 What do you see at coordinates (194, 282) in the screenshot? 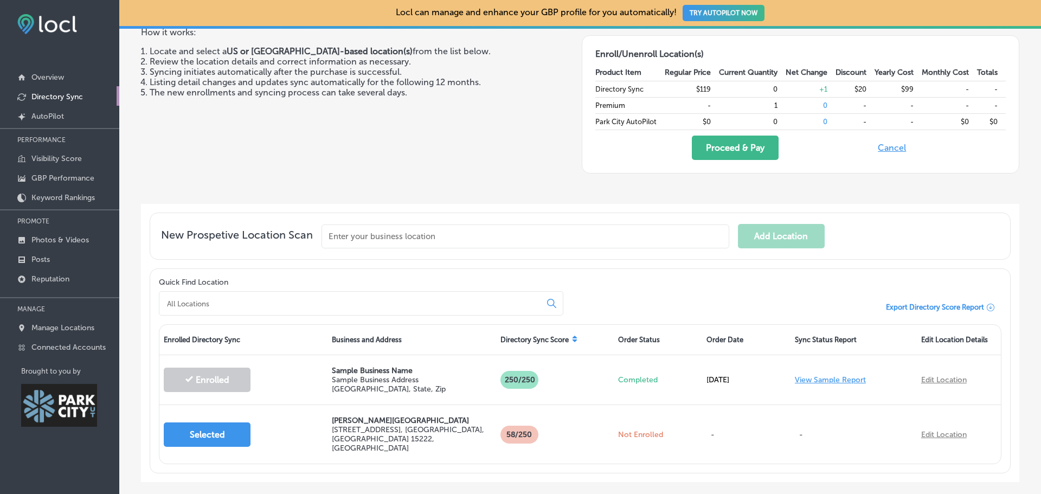
I see `label: Quick Find Location` at bounding box center [194, 282].